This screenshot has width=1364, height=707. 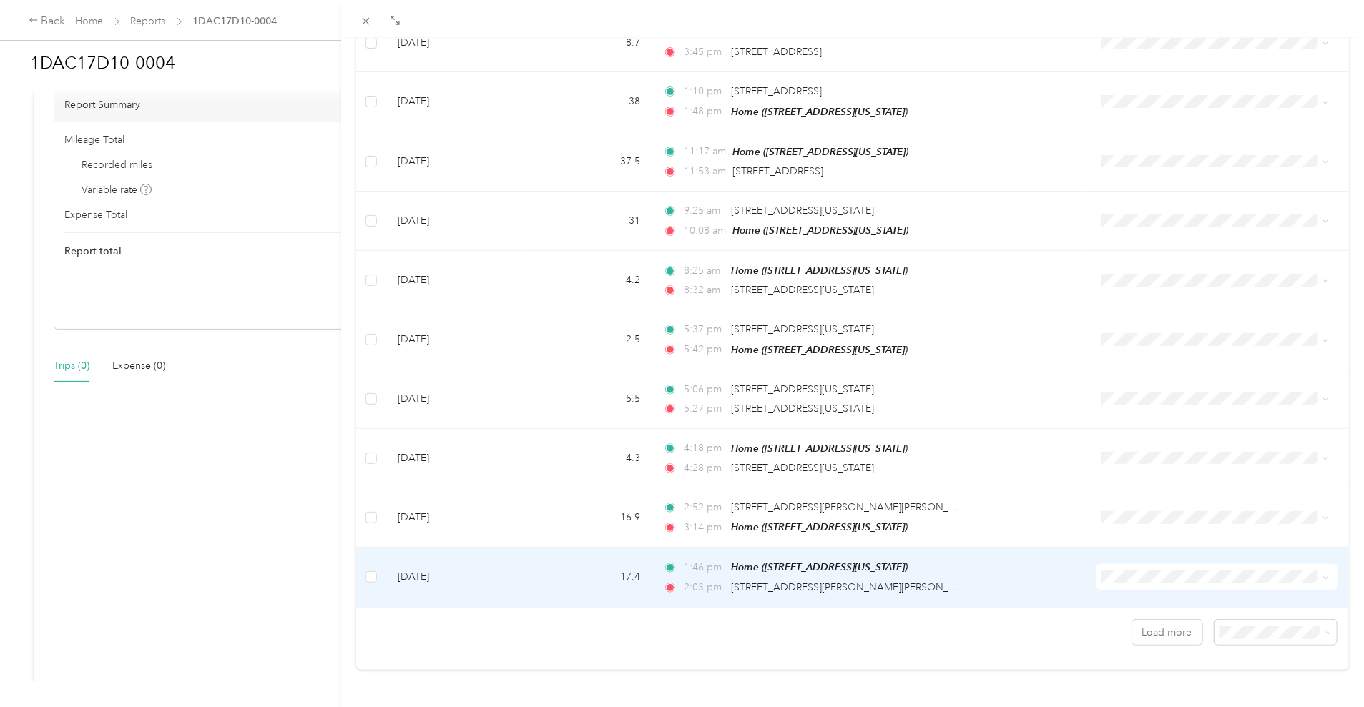 What do you see at coordinates (704, 508) in the screenshot?
I see `span: 2:52 pm` at bounding box center [704, 508].